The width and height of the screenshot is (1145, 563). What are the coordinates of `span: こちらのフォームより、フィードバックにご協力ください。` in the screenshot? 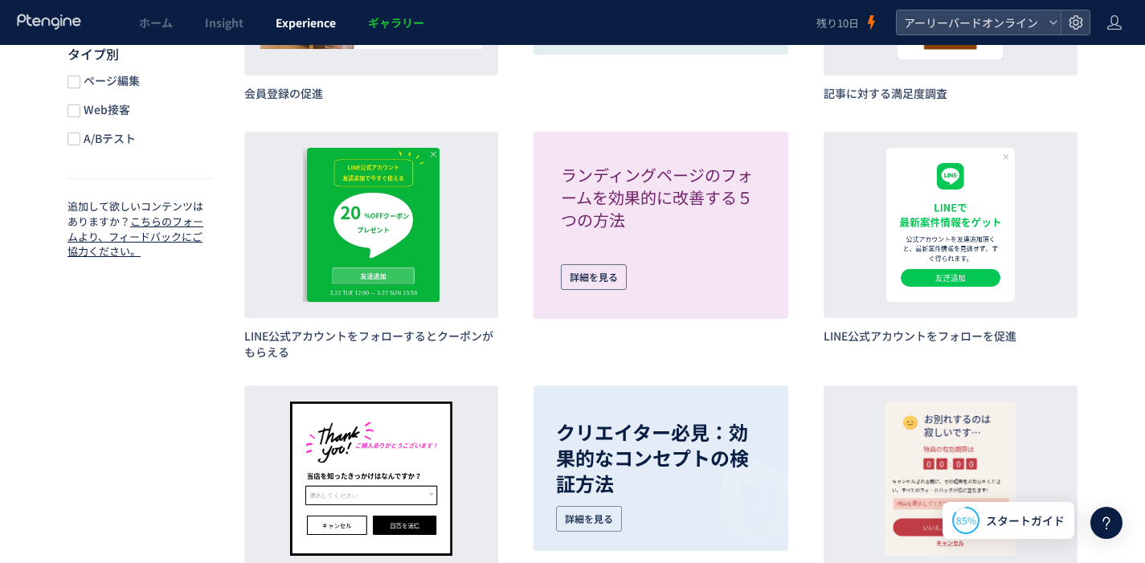 It's located at (135, 236).